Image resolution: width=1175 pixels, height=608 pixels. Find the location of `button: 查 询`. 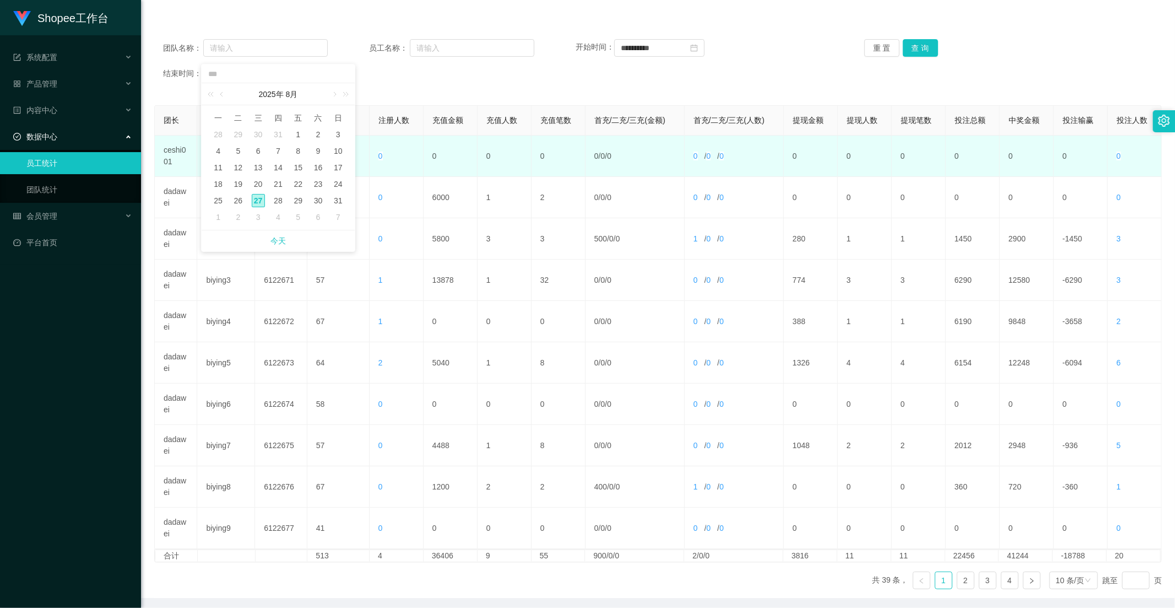

button: 查 询 is located at coordinates (920, 48).